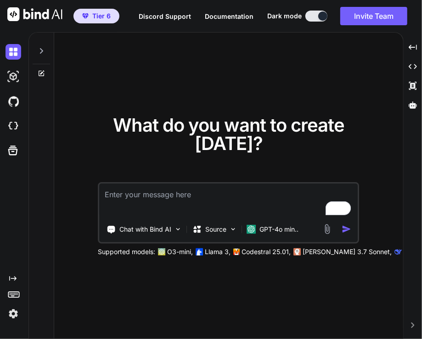 The image size is (422, 339). I want to click on img: darkAi-studio, so click(13, 77).